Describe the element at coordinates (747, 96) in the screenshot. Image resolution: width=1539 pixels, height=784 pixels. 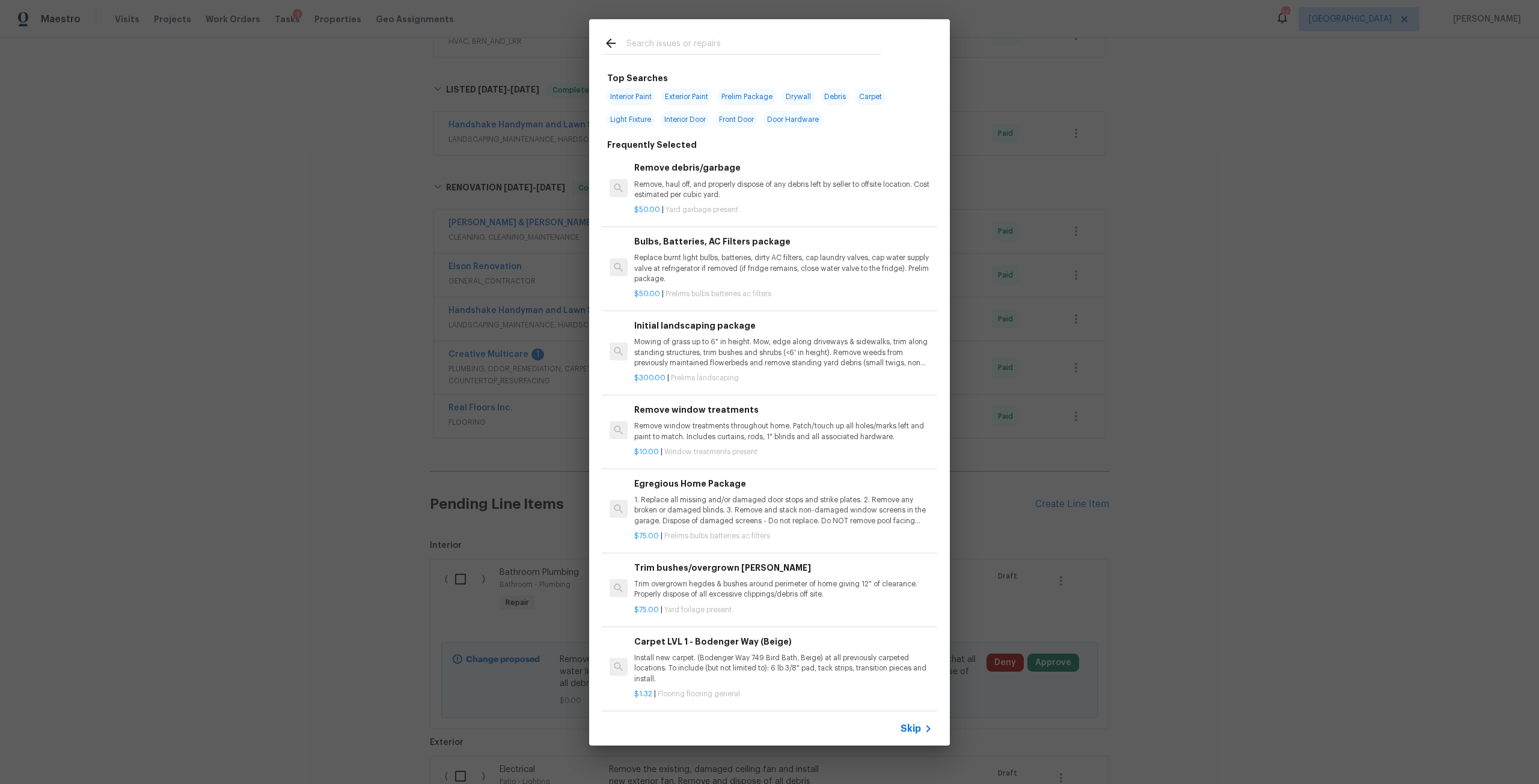
I see `span: Prelim Package` at that location.